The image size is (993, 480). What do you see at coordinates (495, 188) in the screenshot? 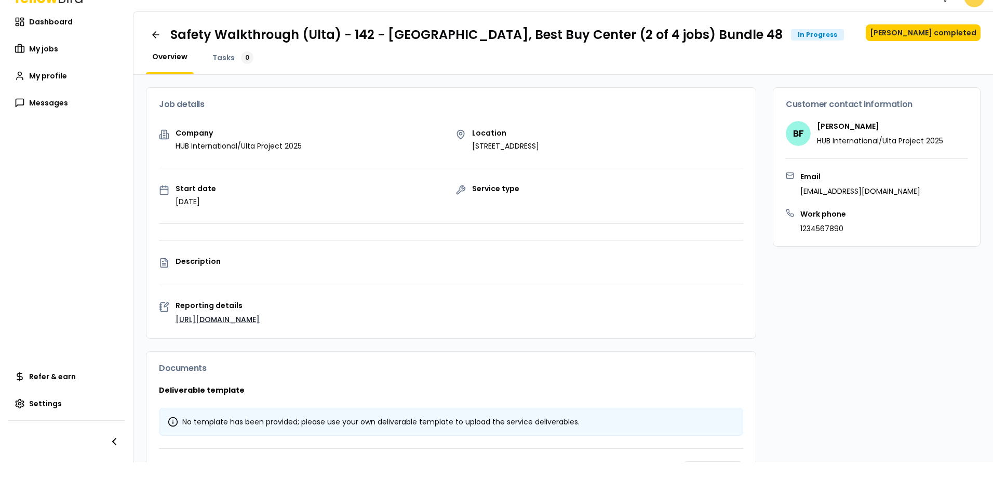
I see `p: Service type` at bounding box center [495, 188].